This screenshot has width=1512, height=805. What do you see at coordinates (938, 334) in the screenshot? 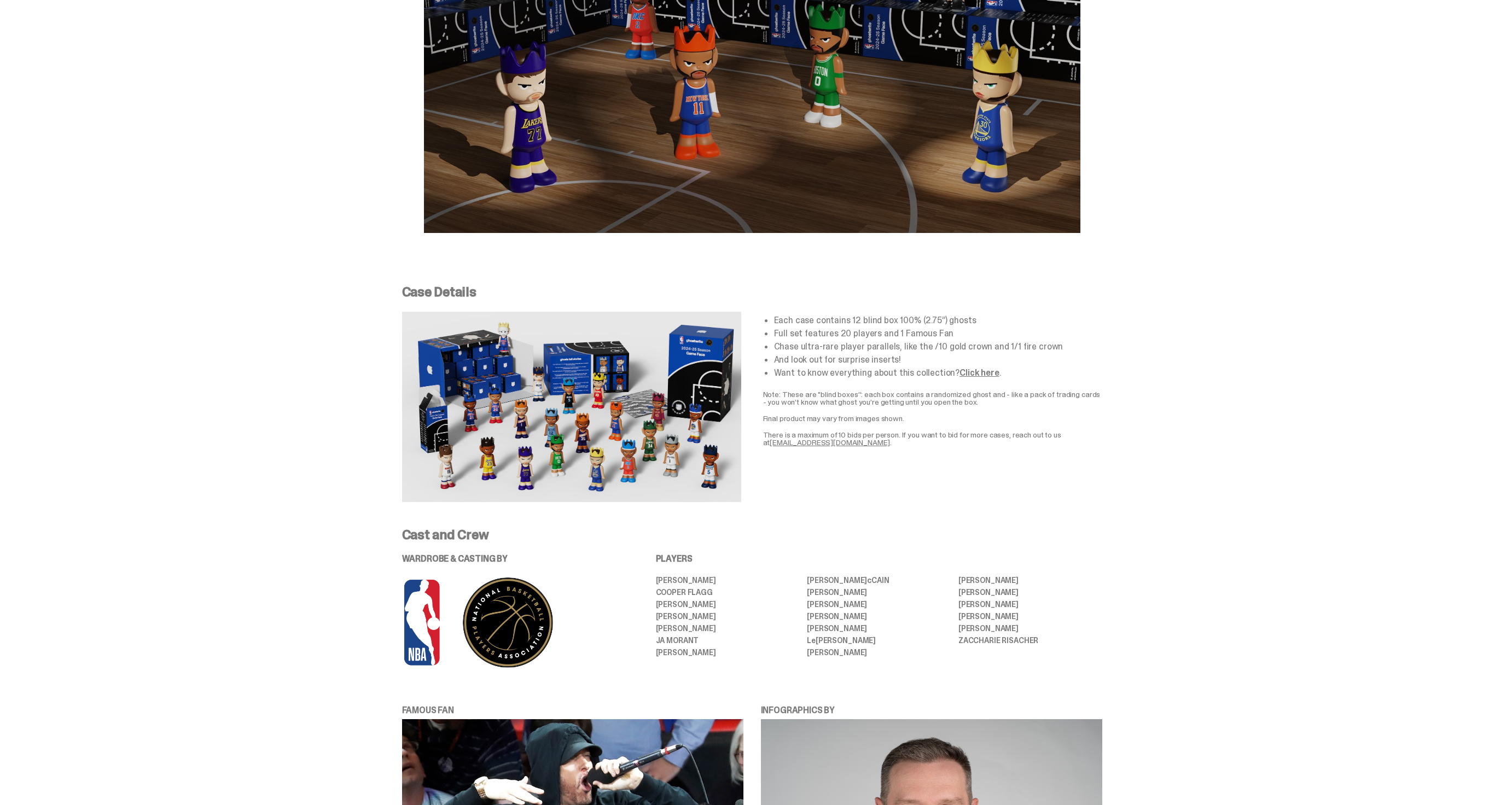
I see `li: Full set features 20 players and 1 Famous Fan` at bounding box center [938, 334].